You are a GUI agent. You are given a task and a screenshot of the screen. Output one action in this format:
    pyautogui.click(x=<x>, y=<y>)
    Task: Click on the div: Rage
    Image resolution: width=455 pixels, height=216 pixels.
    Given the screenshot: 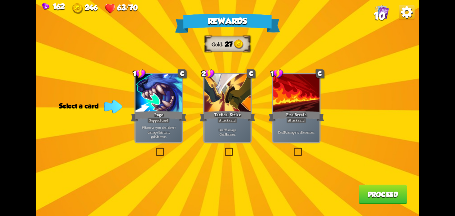 What is the action you would take?
    pyautogui.click(x=159, y=116)
    